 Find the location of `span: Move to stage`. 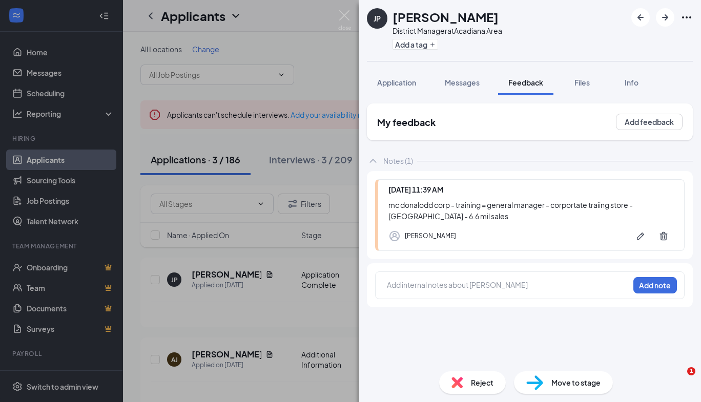

span: Move to stage is located at coordinates (576, 383).